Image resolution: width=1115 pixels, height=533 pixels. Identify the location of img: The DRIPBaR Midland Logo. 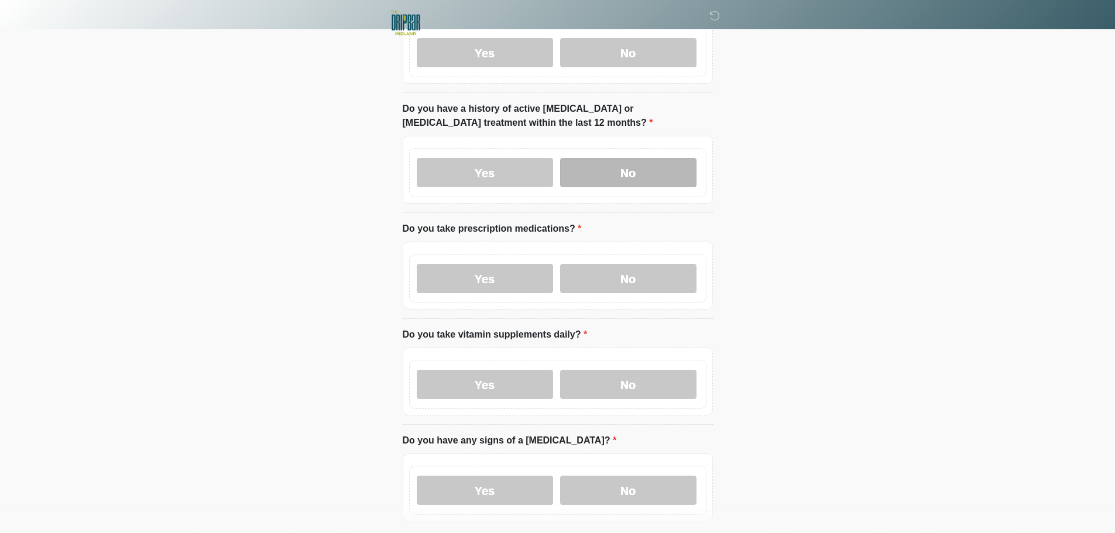
(406, 23).